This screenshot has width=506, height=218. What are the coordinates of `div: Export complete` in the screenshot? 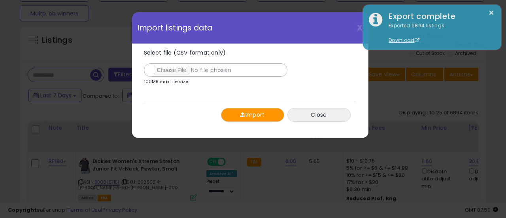 It's located at (439, 16).